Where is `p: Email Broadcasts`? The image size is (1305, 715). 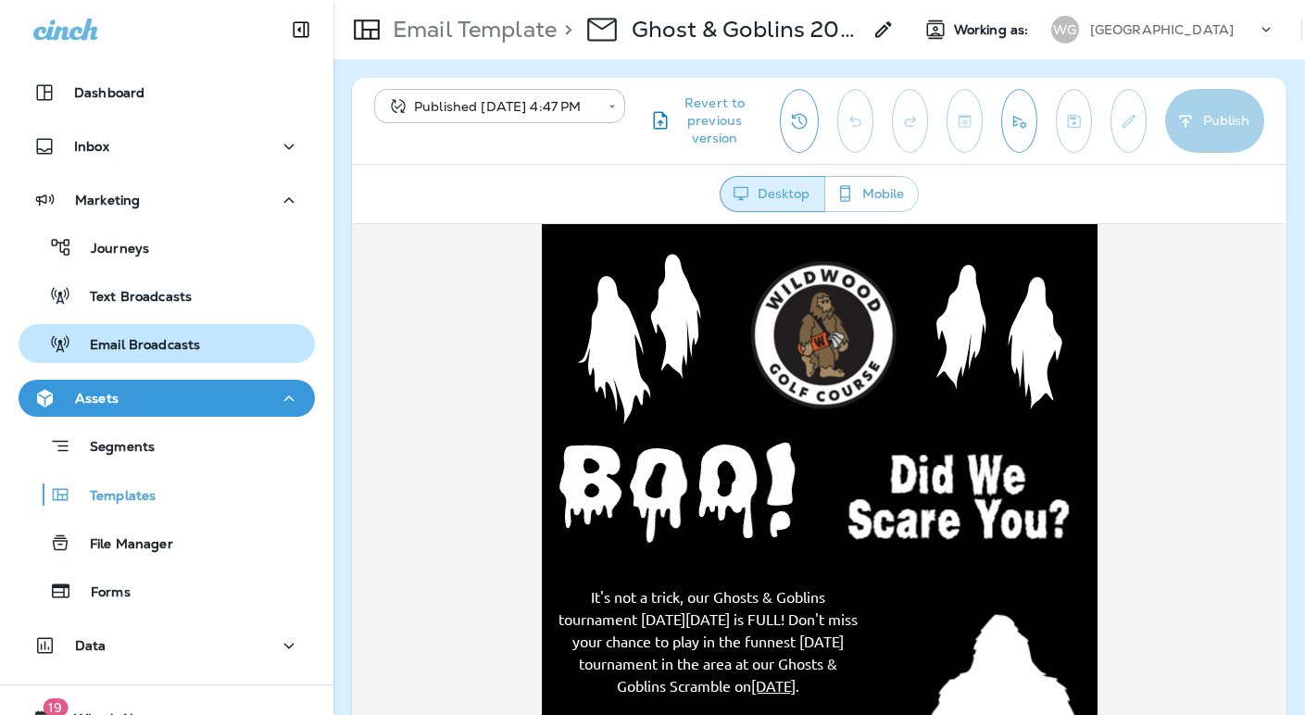 p: Email Broadcasts is located at coordinates (135, 346).